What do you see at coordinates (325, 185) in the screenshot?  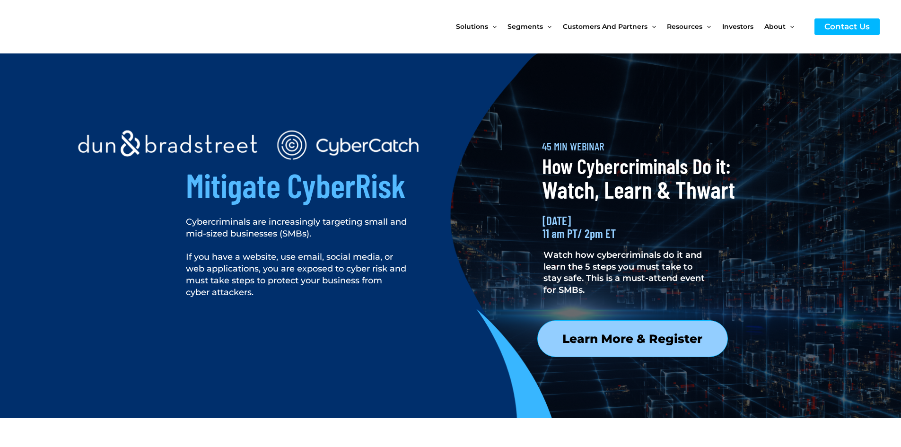 I see `h2: Mitigate CyberRisk` at bounding box center [325, 185].